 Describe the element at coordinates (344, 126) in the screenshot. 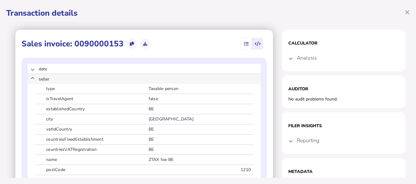

I see `h1: Filer Insights` at that location.